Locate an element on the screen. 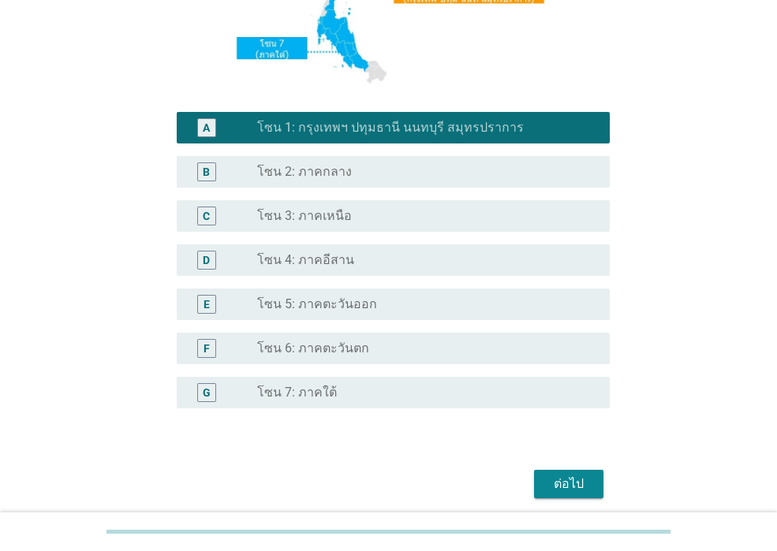  div: E is located at coordinates (207, 304).